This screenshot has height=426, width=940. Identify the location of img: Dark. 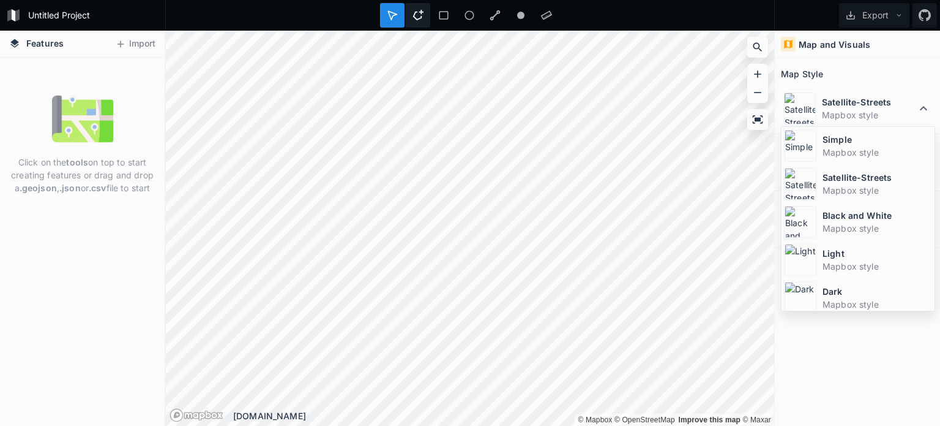
(801, 298).